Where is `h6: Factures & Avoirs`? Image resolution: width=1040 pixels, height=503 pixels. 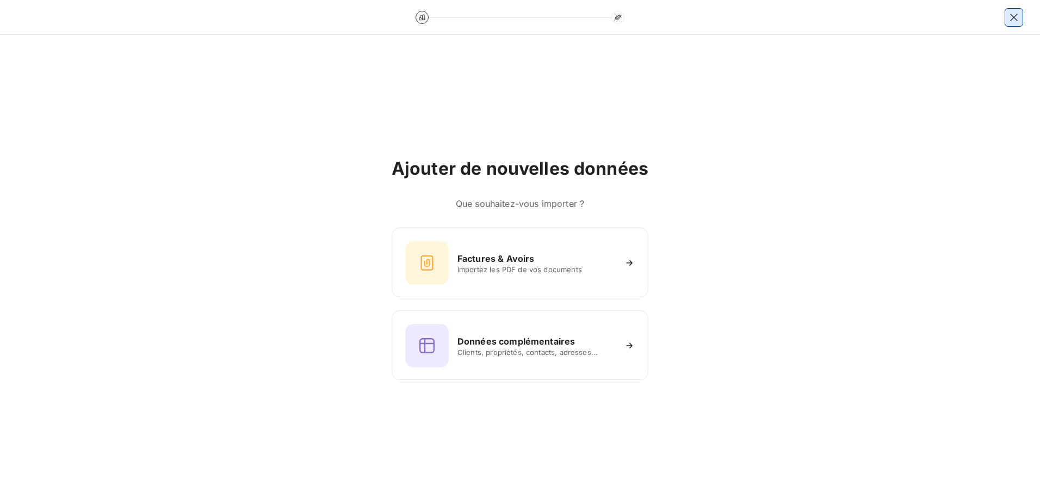 h6: Factures & Avoirs is located at coordinates (496, 258).